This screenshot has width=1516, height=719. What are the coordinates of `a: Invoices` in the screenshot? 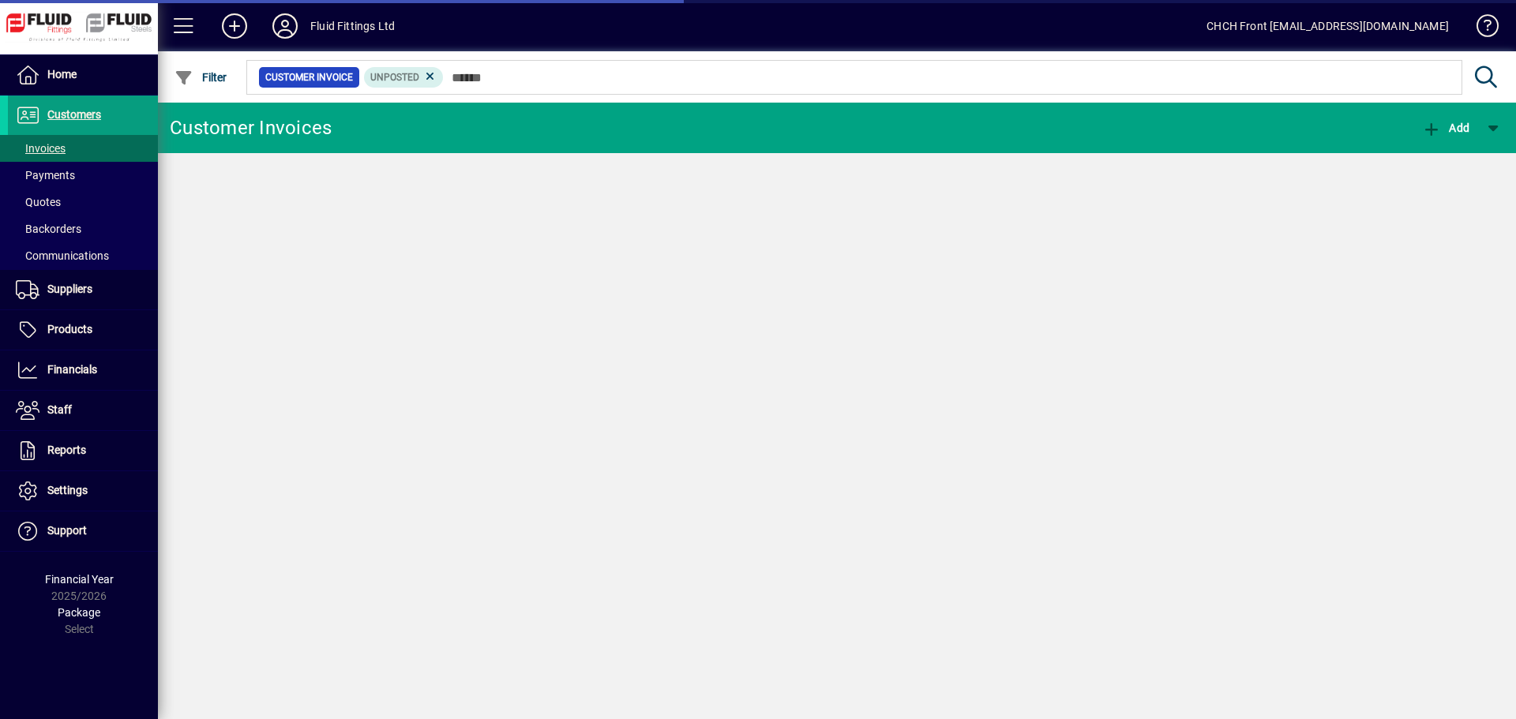 It's located at (83, 148).